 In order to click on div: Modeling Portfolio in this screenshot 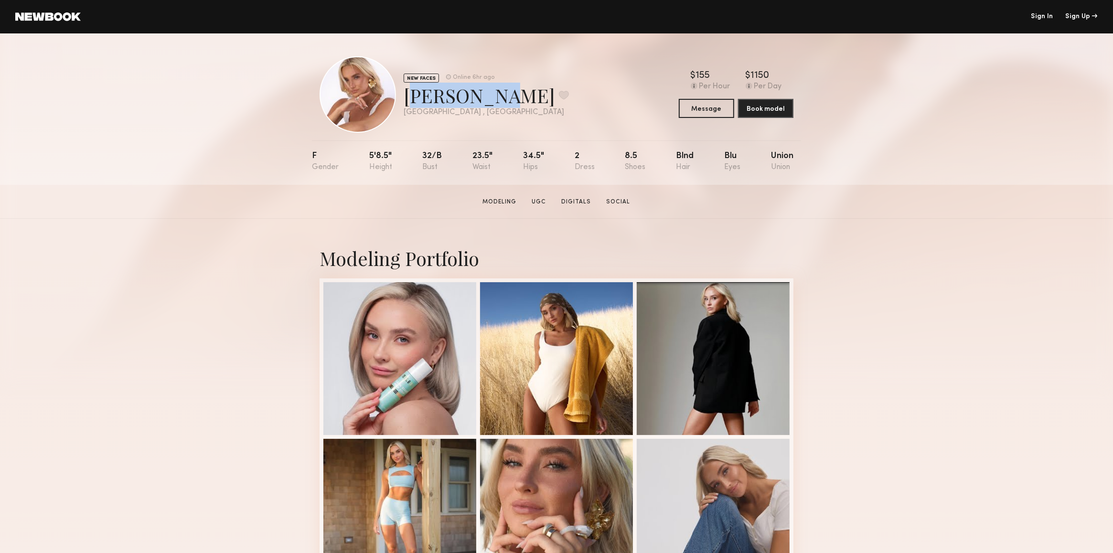, I will do `click(556, 258)`.